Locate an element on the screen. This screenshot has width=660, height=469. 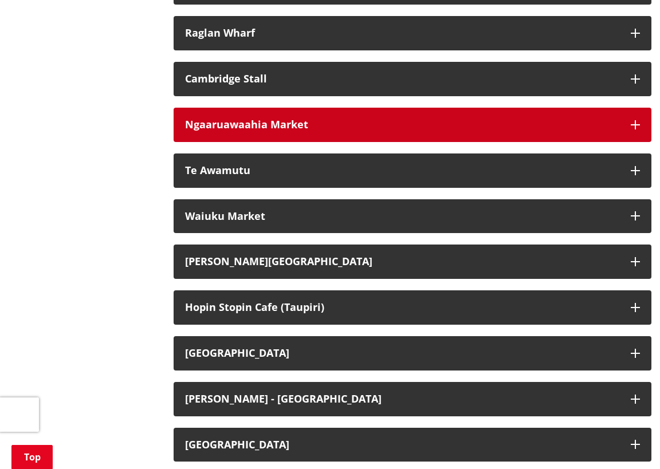
div: Hopin Stopin Cafe (Taupiri) is located at coordinates (402, 308).